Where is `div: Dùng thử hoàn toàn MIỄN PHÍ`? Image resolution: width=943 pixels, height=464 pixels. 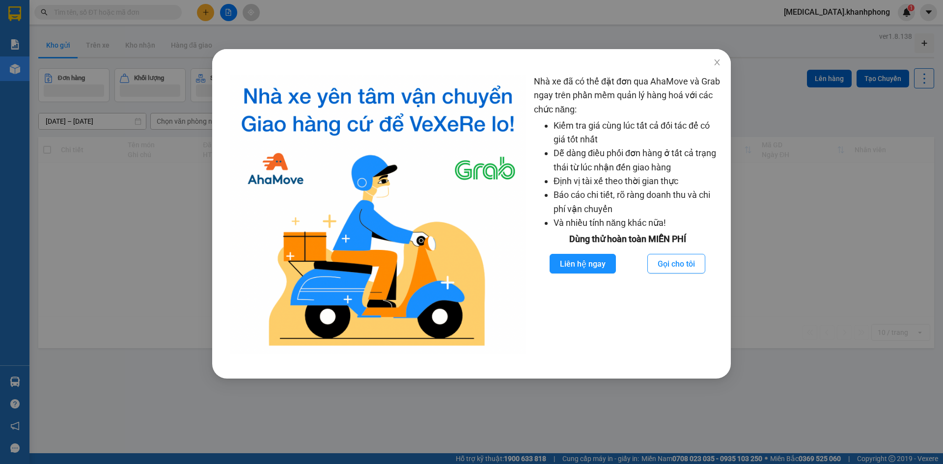
div: Dùng thử hoàn toàn MIỄN PHÍ is located at coordinates (627, 239).